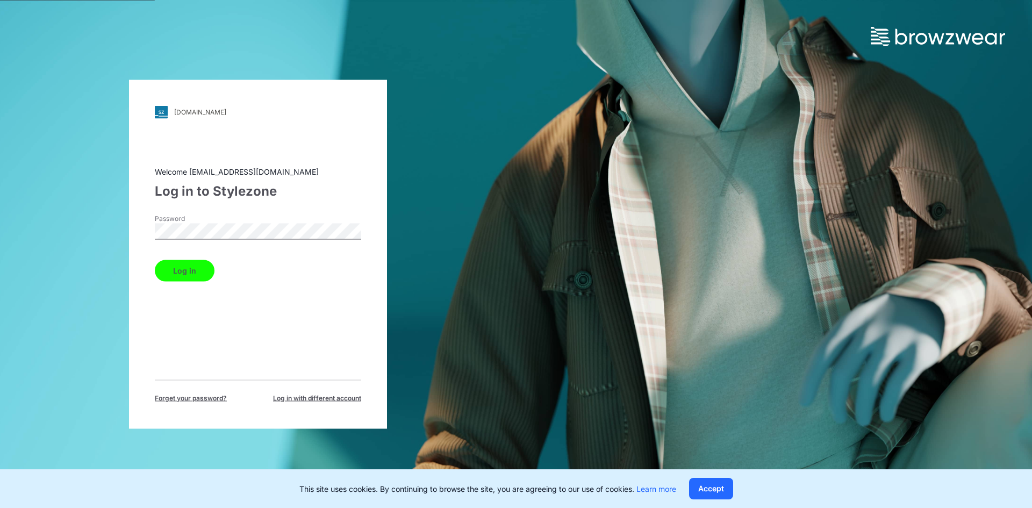 Image resolution: width=1032 pixels, height=508 pixels. What do you see at coordinates (192, 218) in the screenshot?
I see `label: Password` at bounding box center [192, 218].